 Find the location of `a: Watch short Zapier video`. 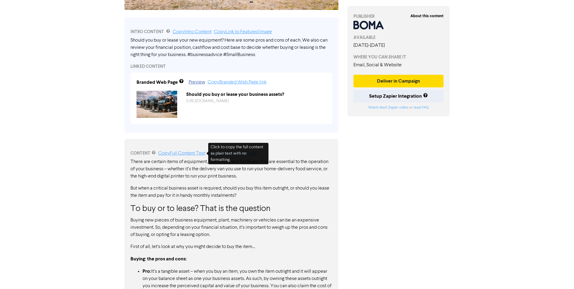

a: Watch short Zapier video is located at coordinates (388, 108).